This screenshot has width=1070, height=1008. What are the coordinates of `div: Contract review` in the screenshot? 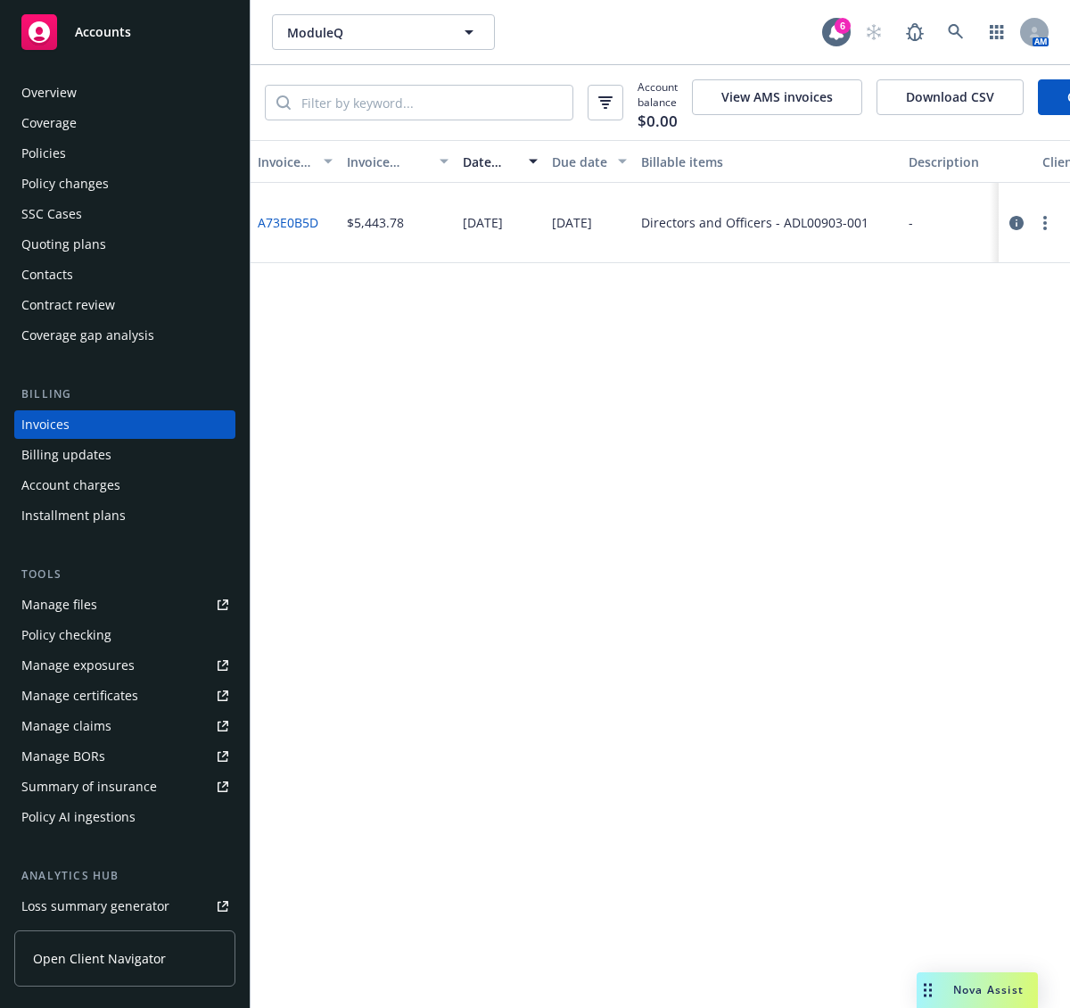 It's located at (68, 305).